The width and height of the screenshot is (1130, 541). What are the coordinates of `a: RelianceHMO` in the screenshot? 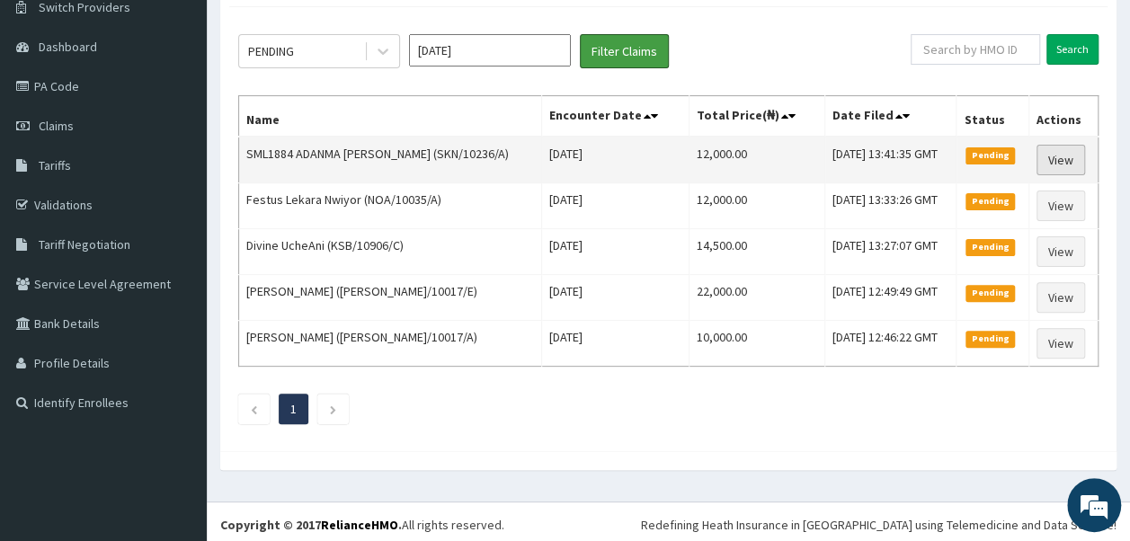 It's located at (360, 525).